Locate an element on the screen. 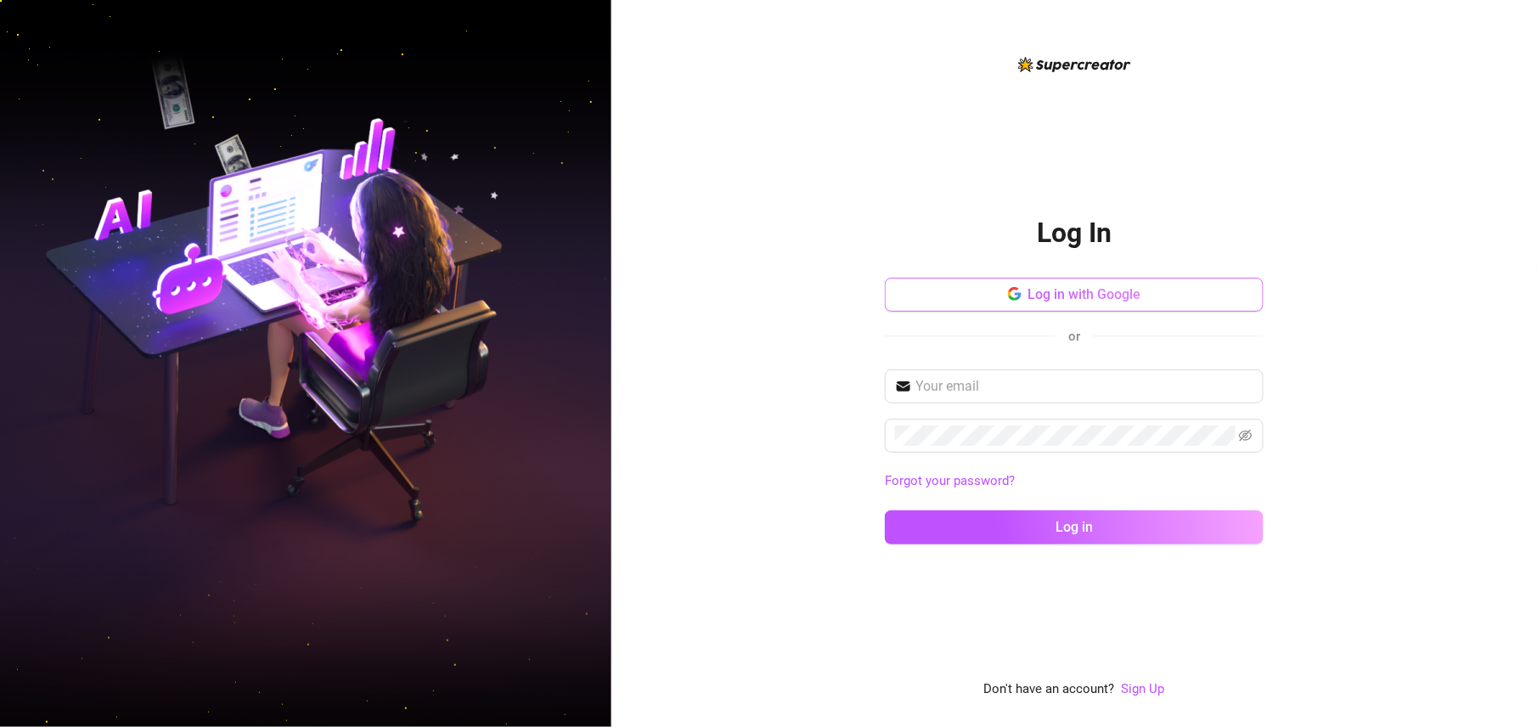 The image size is (1537, 727). span: Log in is located at coordinates (1074, 526).